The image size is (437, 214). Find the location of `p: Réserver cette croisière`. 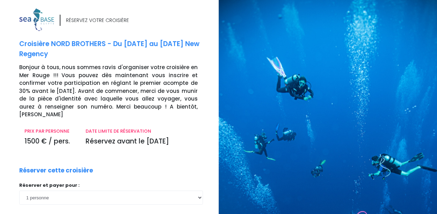

p: Réserver cette croisière is located at coordinates (56, 171).